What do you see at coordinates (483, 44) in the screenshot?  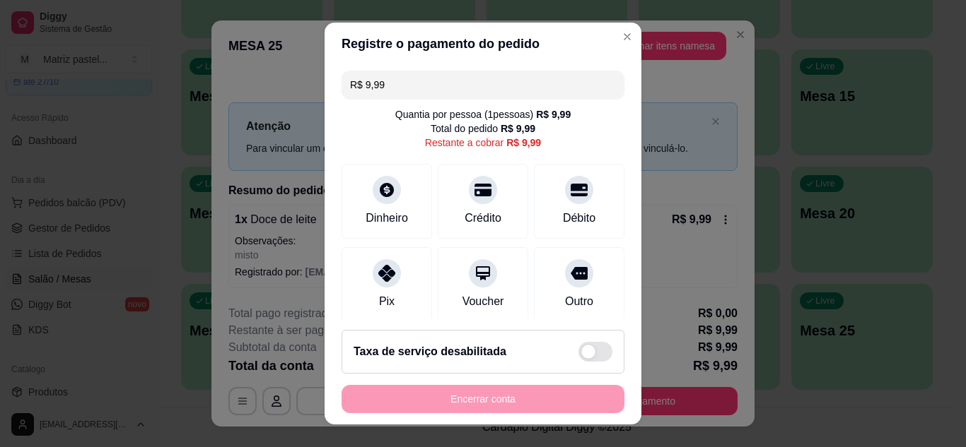 I see `header: Registre o pagamento do pedido` at bounding box center [483, 44].